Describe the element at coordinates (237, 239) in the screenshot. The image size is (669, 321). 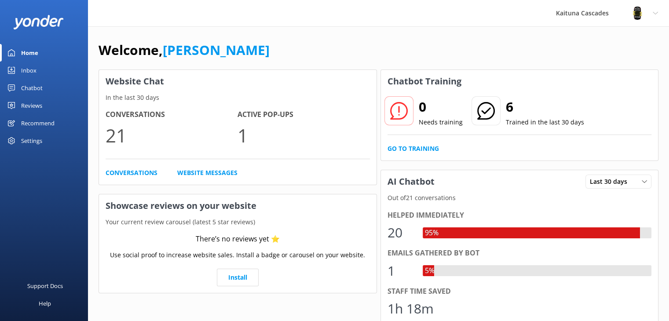
I see `div: There’s no reviews yet ⭐` at that location.